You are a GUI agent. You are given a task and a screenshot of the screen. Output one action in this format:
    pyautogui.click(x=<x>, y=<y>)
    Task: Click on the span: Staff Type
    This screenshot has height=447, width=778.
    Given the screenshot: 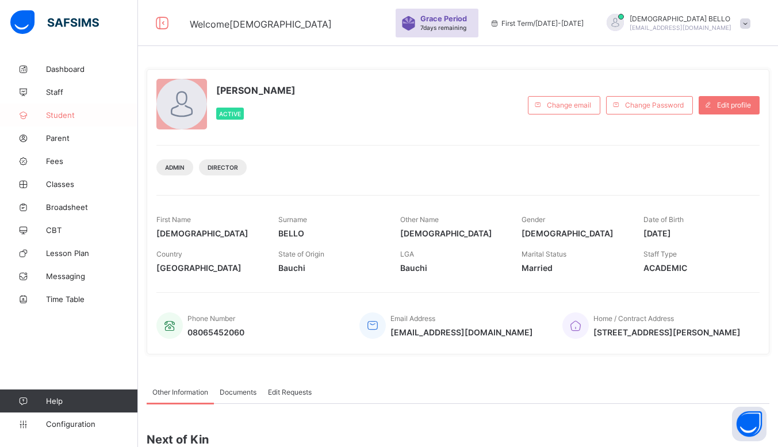 What is the action you would take?
    pyautogui.click(x=660, y=254)
    